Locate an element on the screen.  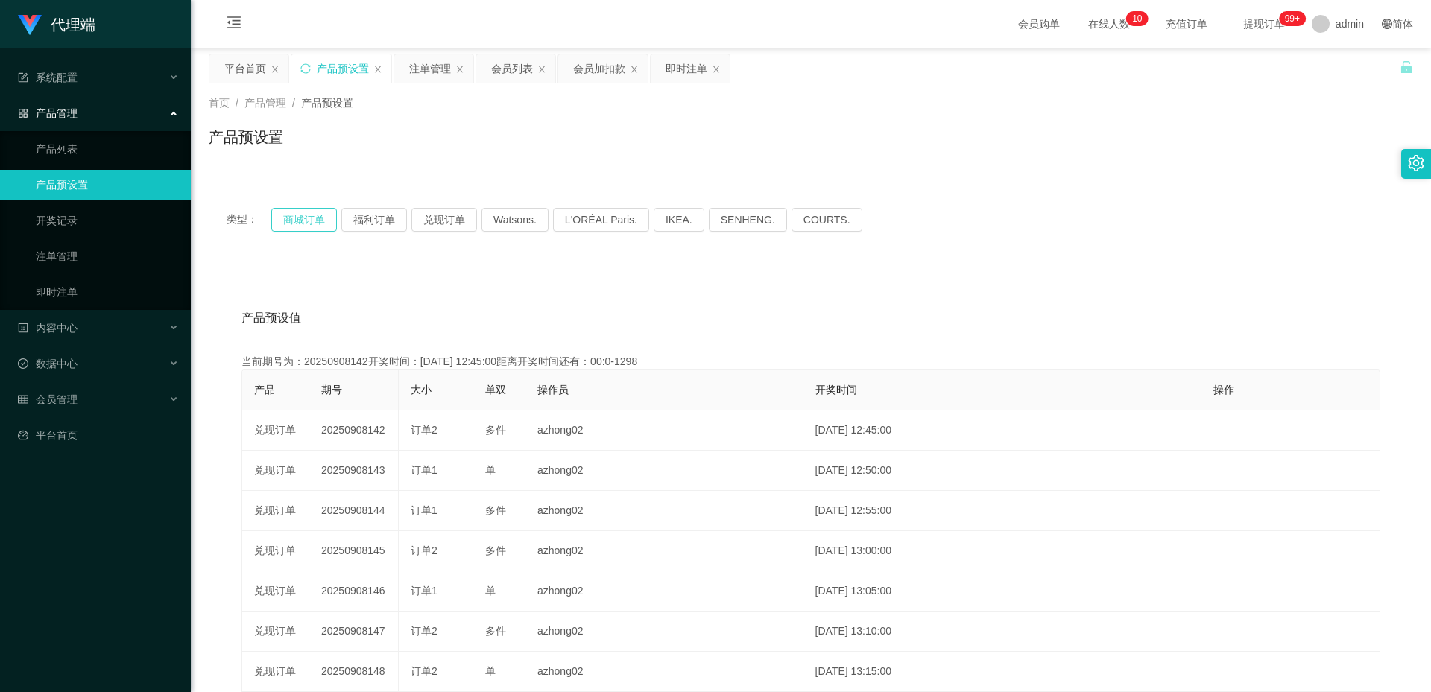
a: 产品列表 is located at coordinates (107, 149).